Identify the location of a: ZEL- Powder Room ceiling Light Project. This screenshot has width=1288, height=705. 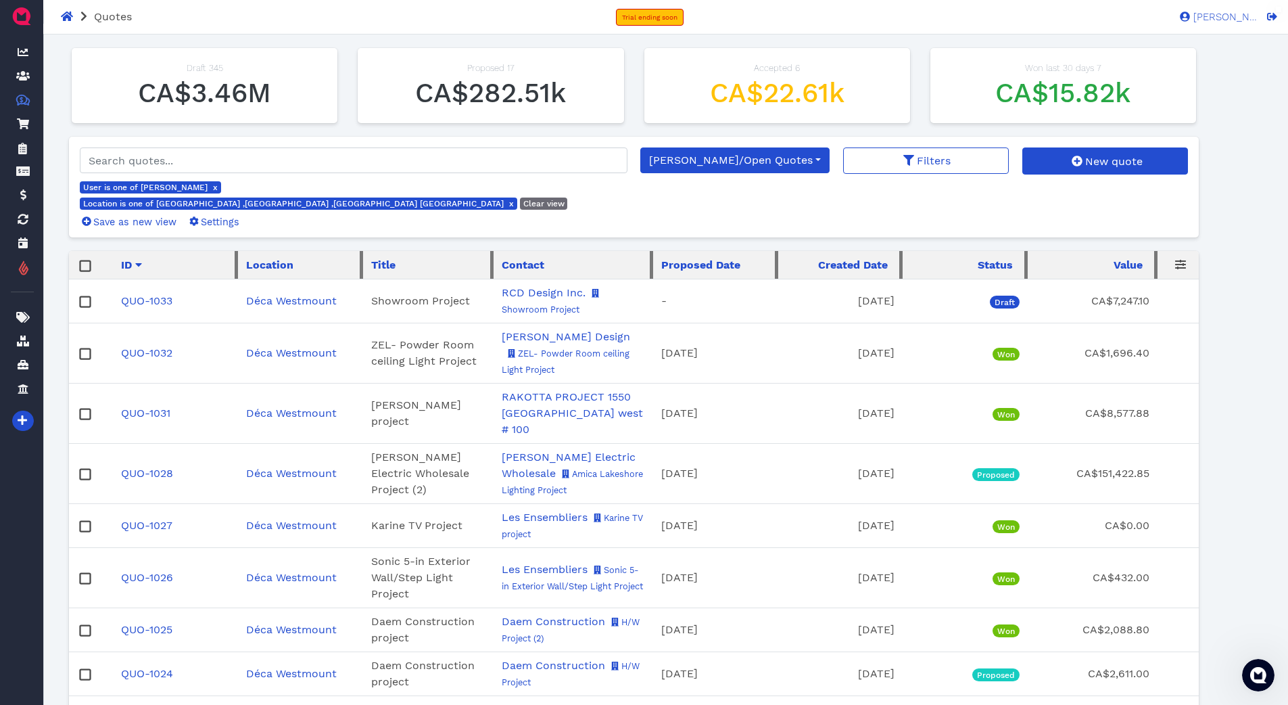
(565, 360).